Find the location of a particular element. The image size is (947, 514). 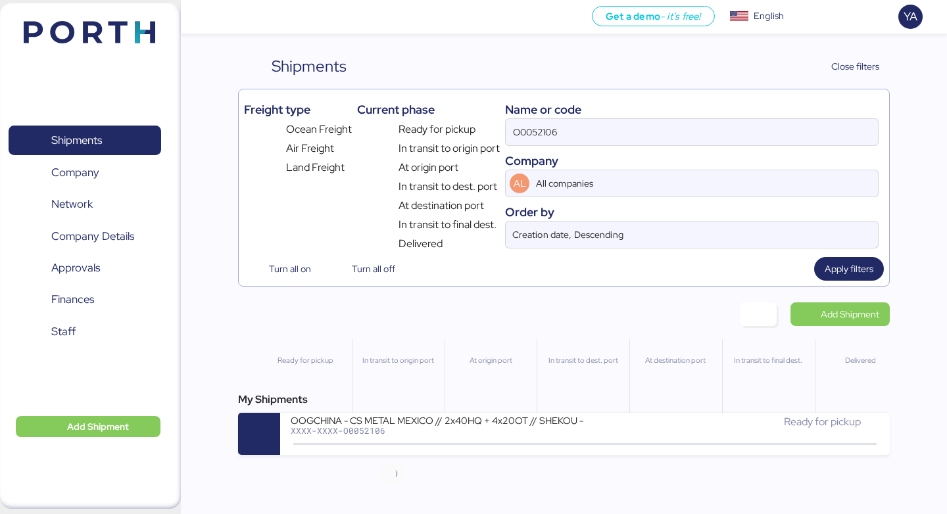

span: Delivered is located at coordinates (420, 244).